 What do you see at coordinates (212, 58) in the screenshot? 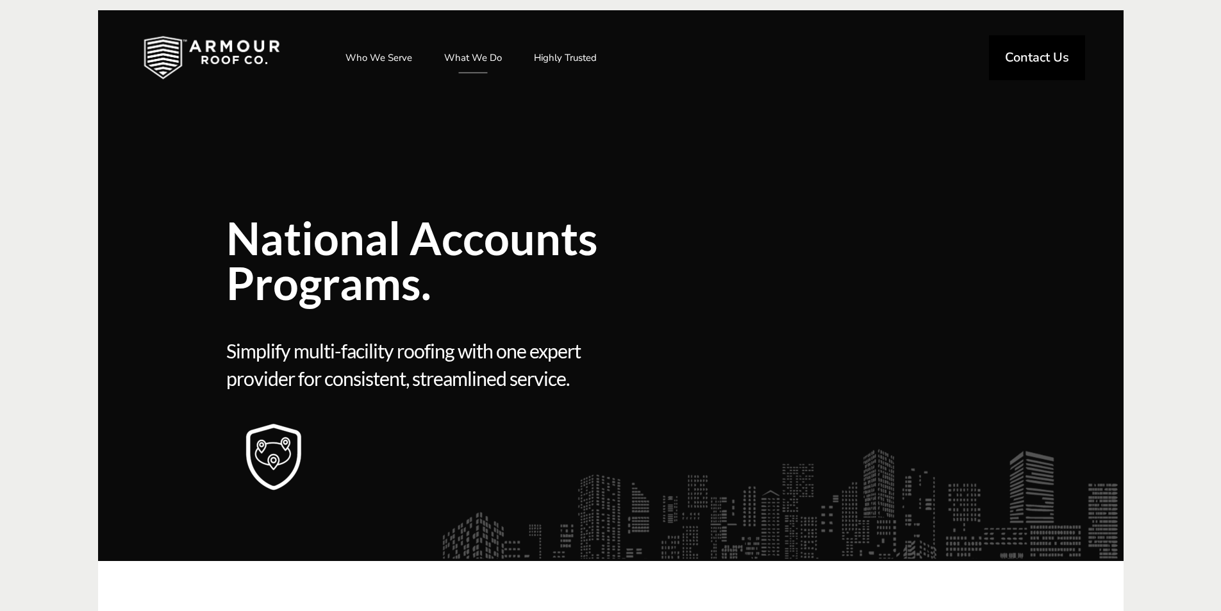
I see `img: Industrial and Commercial Roofing Company | Armour Roof Co.` at bounding box center [212, 58].